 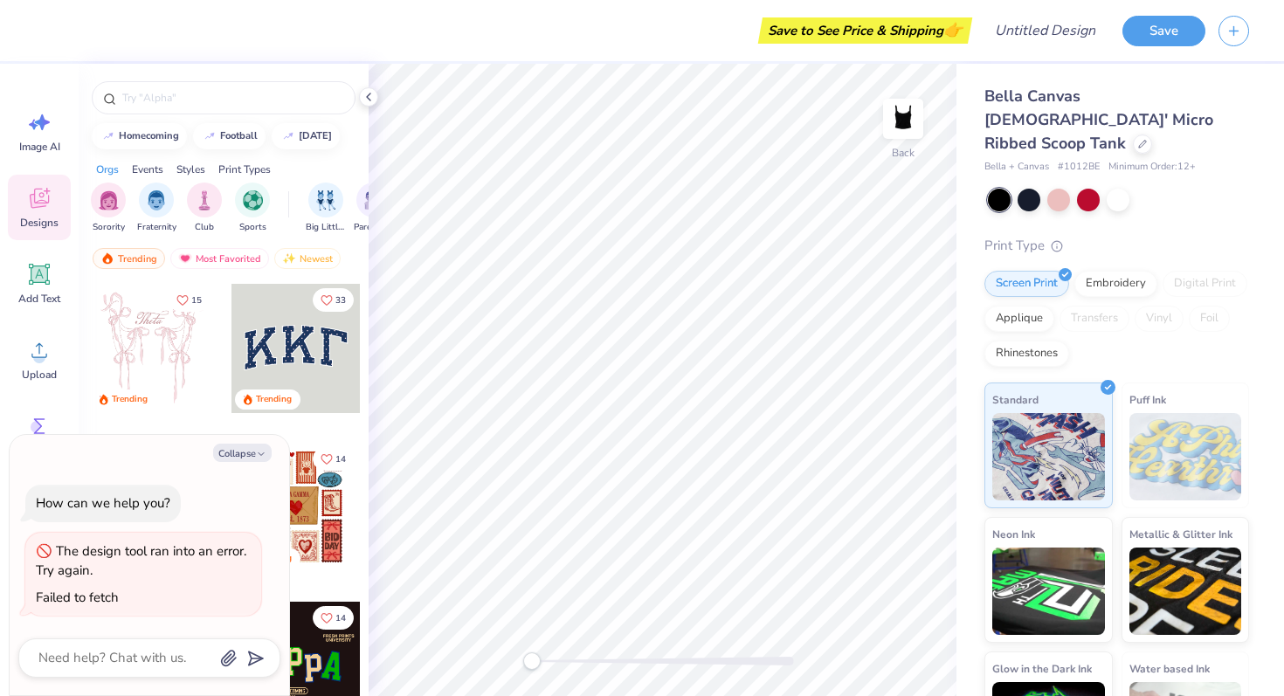 What do you see at coordinates (39, 147) in the screenshot?
I see `span: Image AI` at bounding box center [39, 147].